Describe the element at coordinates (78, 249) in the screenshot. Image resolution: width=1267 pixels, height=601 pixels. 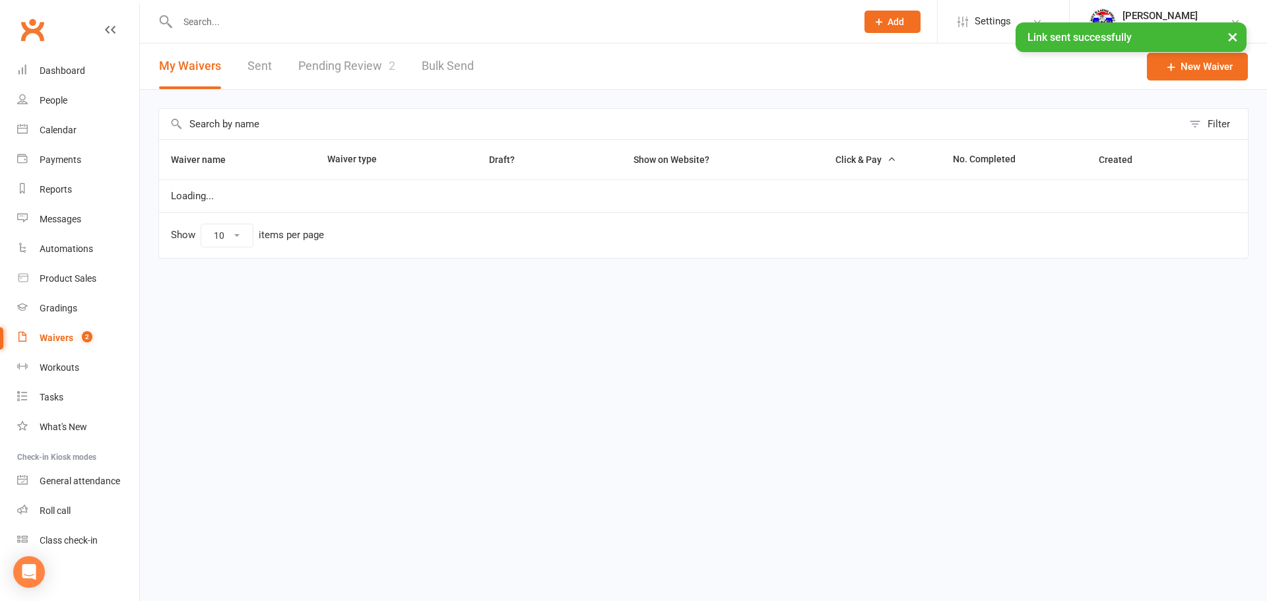
I see `a: Automations` at that location.